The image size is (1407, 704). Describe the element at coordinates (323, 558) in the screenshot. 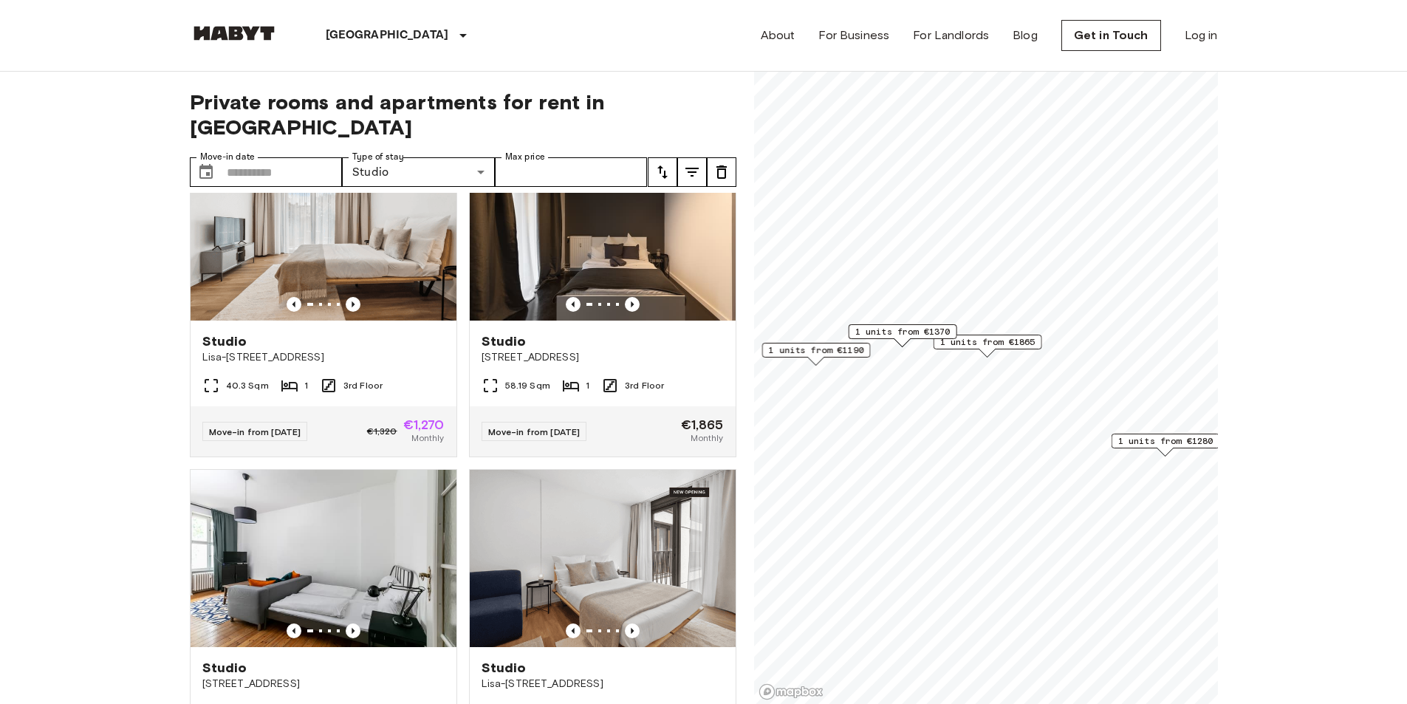

I see `img: Marketing picture of unit DE-01-015-004-01H` at that location.